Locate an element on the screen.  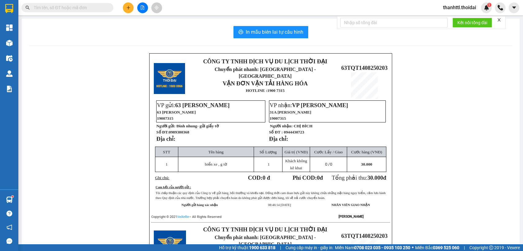
img: icon-new-feature is located at coordinates (487, 8).